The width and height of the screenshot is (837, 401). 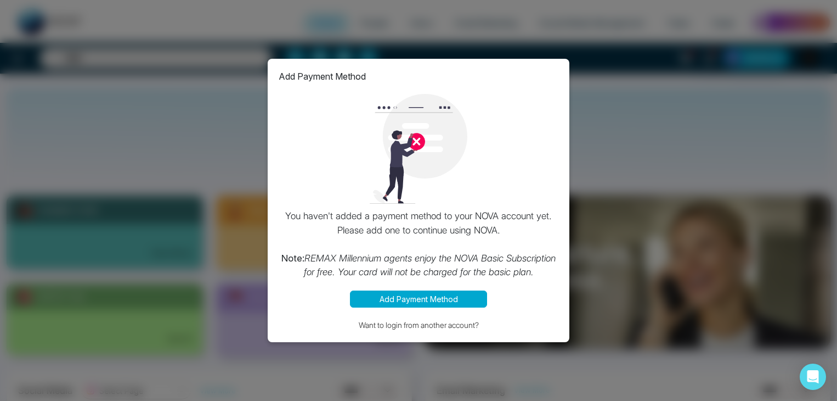 I want to click on strong: Note:, so click(x=293, y=258).